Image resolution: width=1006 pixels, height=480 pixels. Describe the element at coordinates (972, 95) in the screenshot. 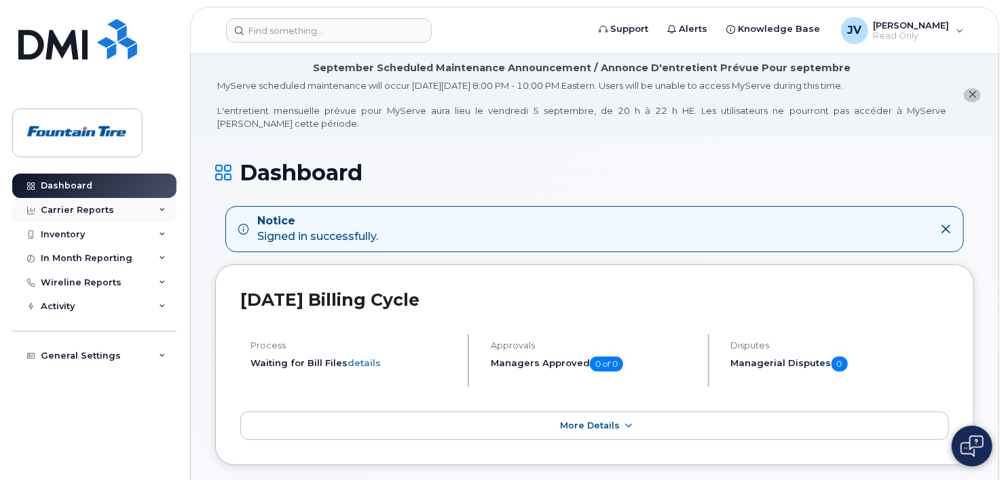

I see `button: close notification` at that location.